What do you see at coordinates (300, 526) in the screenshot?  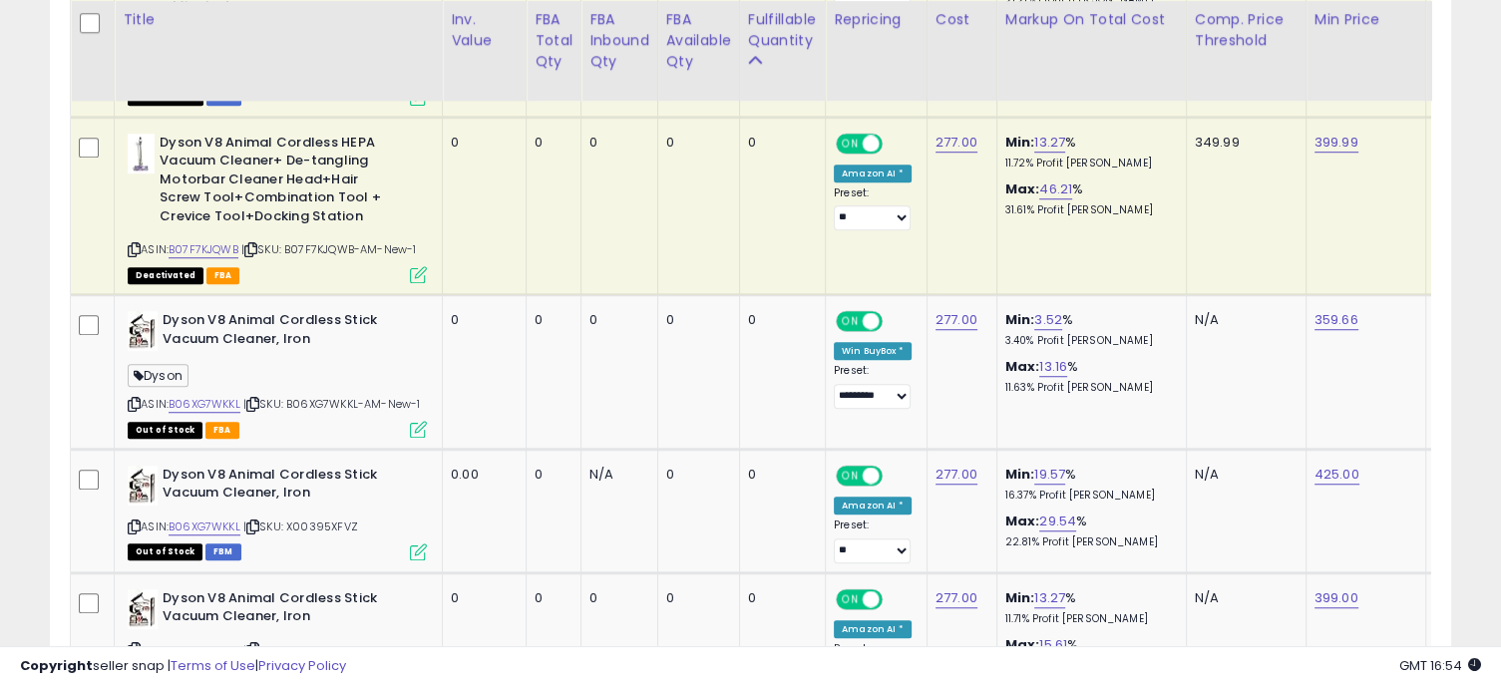 I see `span: | SKU: X00395XFVZ` at bounding box center [300, 526].